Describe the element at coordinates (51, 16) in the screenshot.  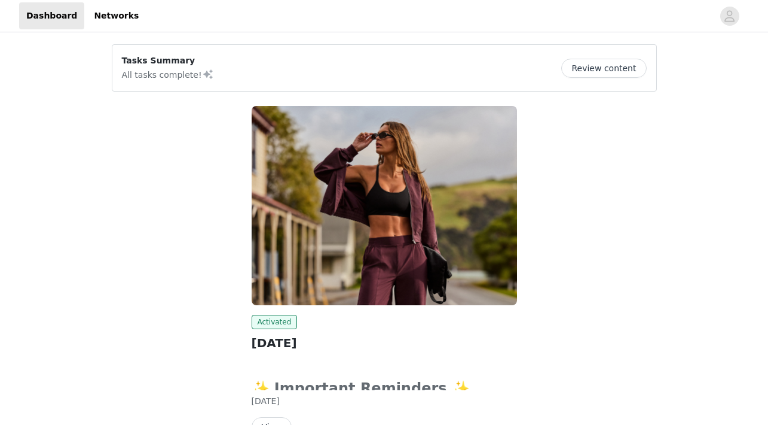
I see `a: Dashboard` at that location.